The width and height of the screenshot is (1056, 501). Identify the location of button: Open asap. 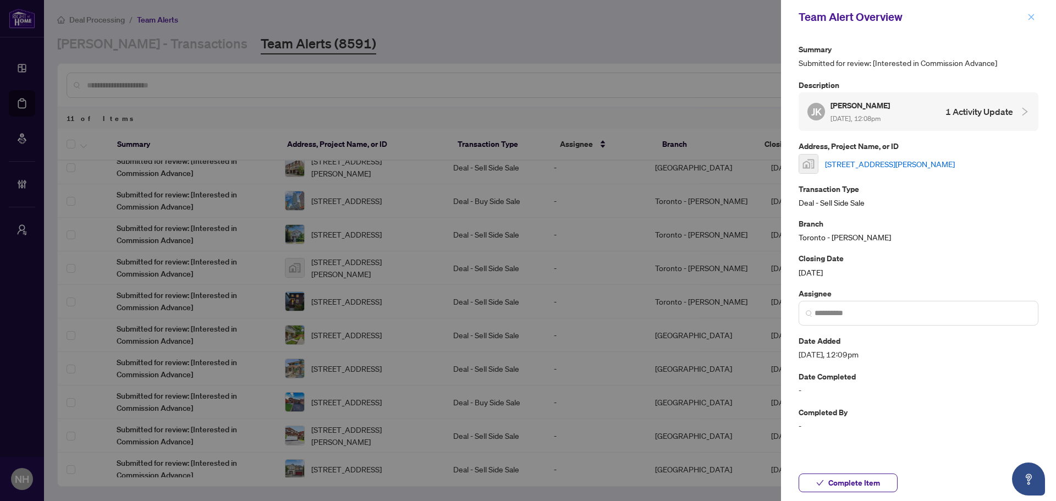
(1029, 479).